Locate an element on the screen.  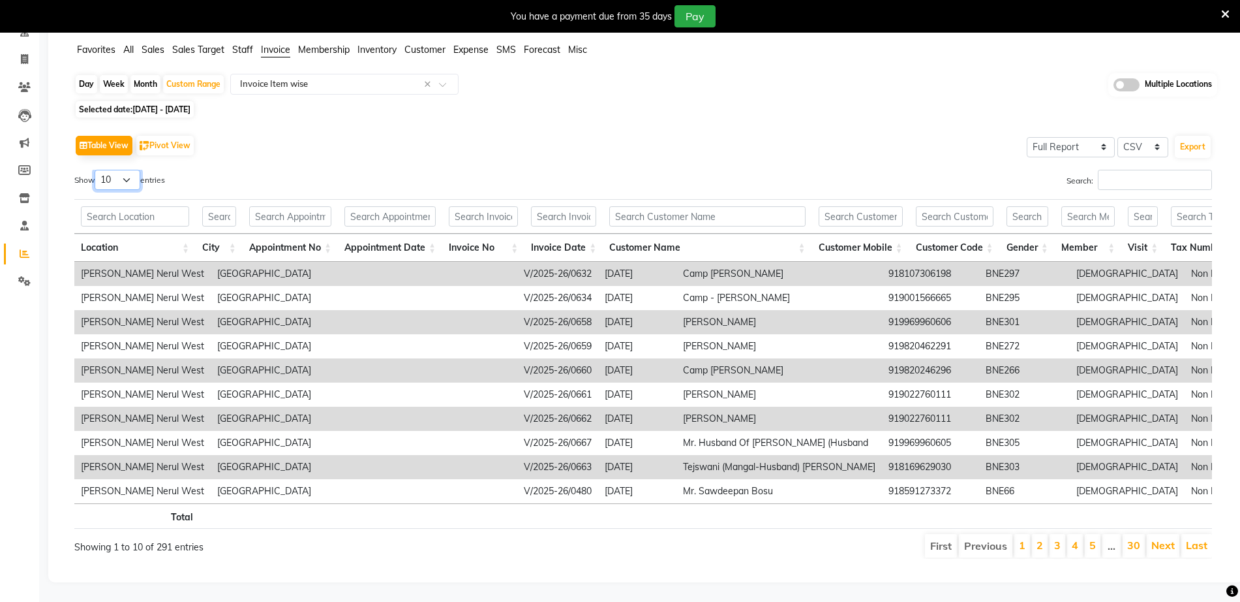
div: Day is located at coordinates (86, 84).